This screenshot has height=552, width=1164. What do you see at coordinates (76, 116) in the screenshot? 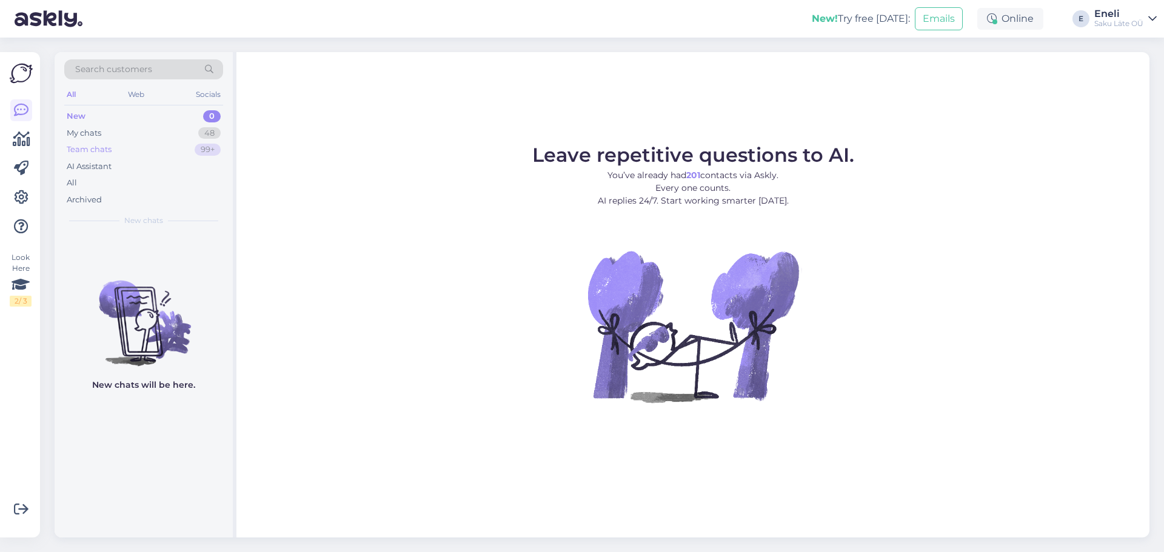
I see `div: New` at bounding box center [76, 116].